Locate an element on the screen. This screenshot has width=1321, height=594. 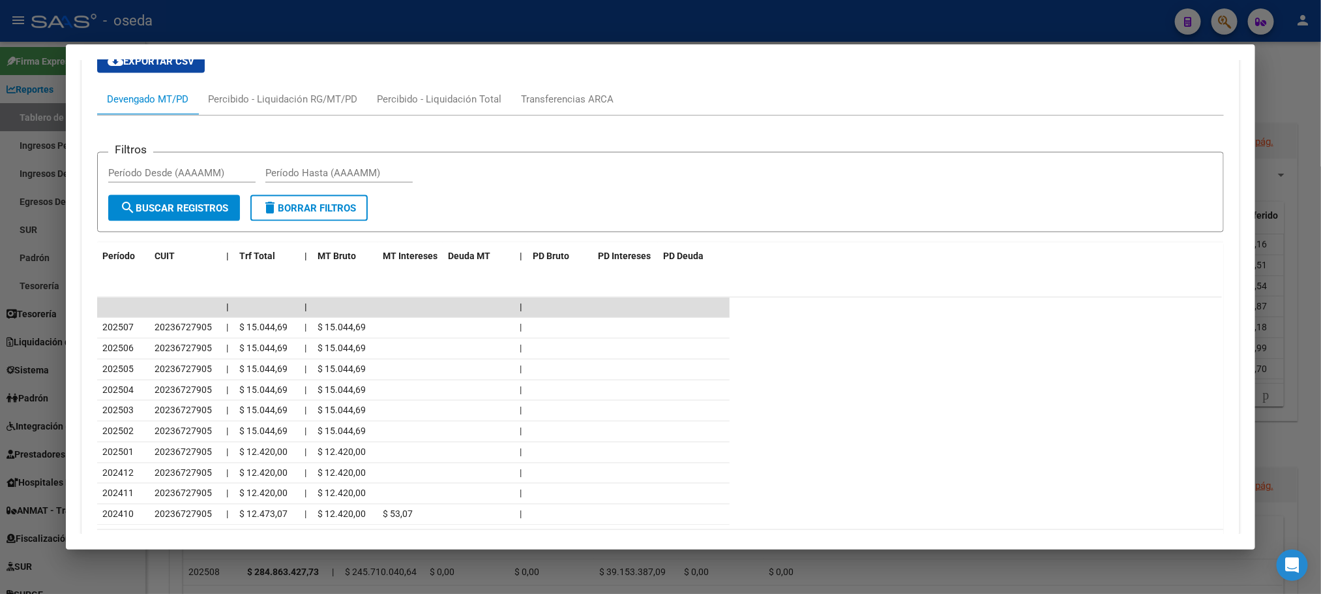
span: 202507 is located at coordinates (118, 327).